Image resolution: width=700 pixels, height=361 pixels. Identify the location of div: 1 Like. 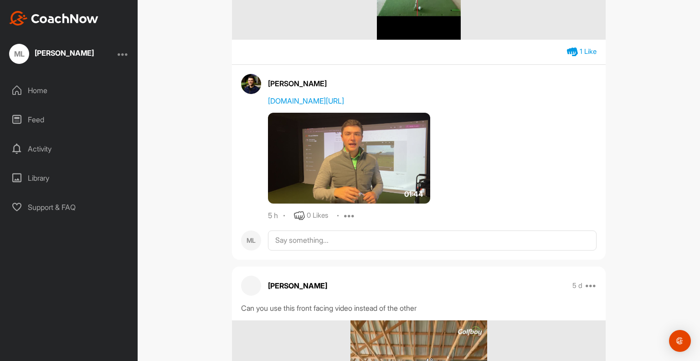
(588, 52).